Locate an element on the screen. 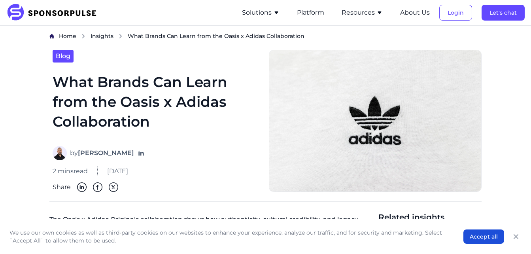 The width and height of the screenshot is (531, 254). img: Linkedin is located at coordinates (82, 187).